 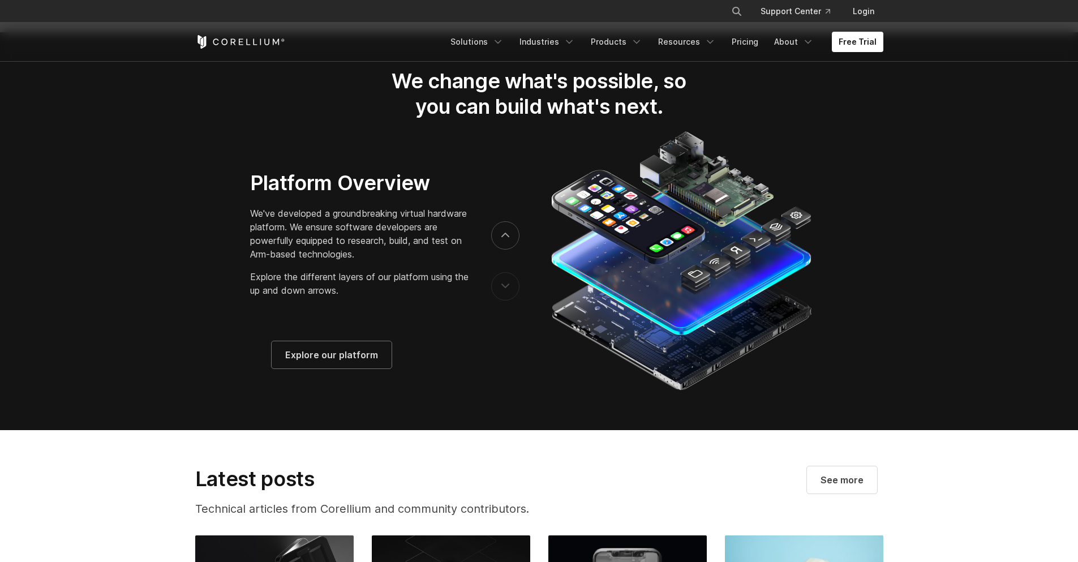 What do you see at coordinates (842, 480) in the screenshot?
I see `a: Visit our blog` at bounding box center [842, 480].